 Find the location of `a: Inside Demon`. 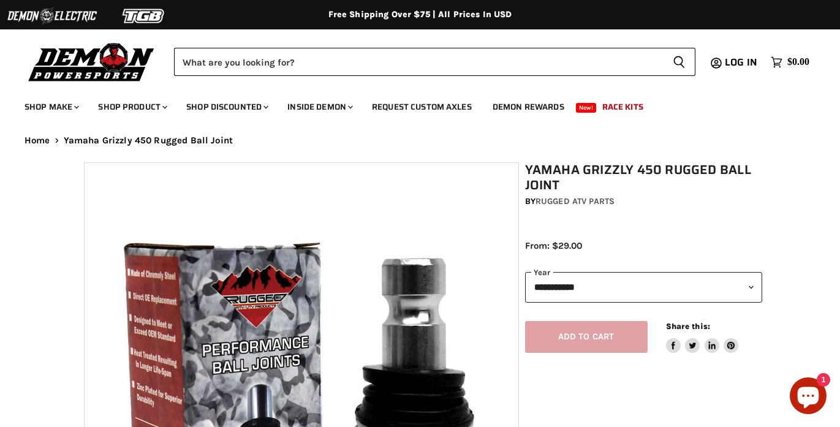

a: Inside Demon is located at coordinates (319, 107).